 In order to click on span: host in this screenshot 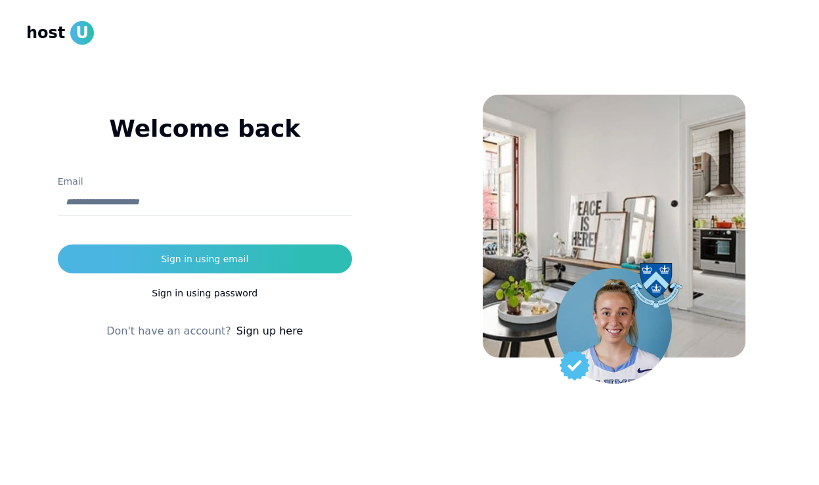, I will do `click(45, 33)`.